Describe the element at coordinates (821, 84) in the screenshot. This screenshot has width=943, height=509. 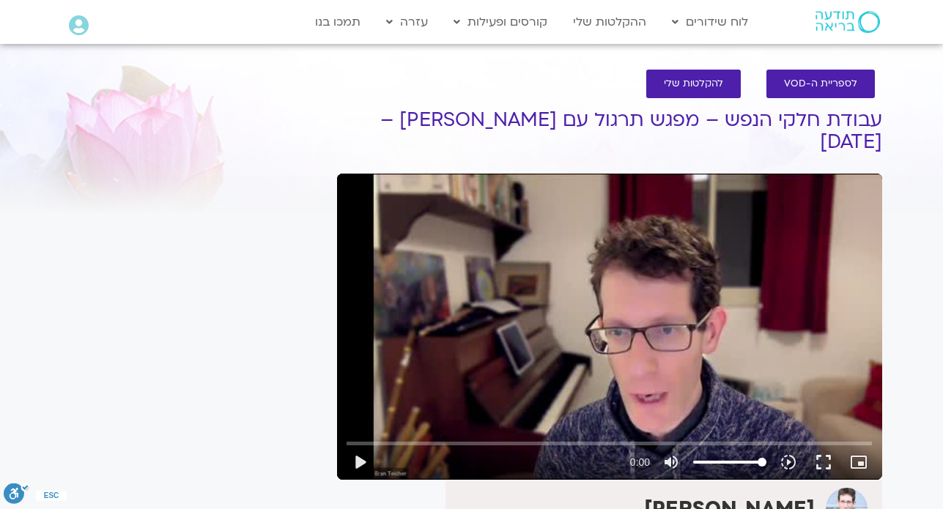
I see `a: לספריית ה-VOD` at that location.